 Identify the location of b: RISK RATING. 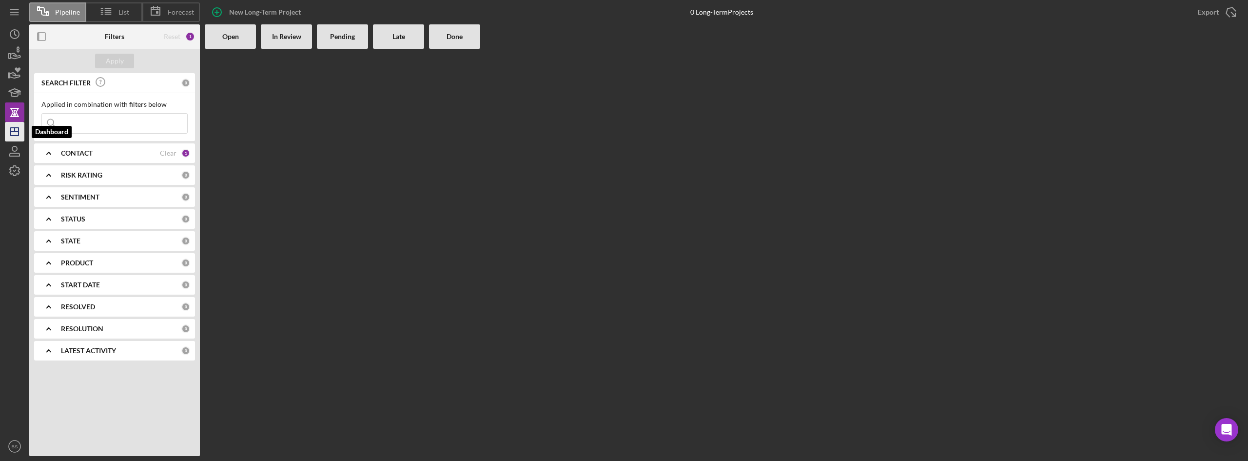
(81, 175).